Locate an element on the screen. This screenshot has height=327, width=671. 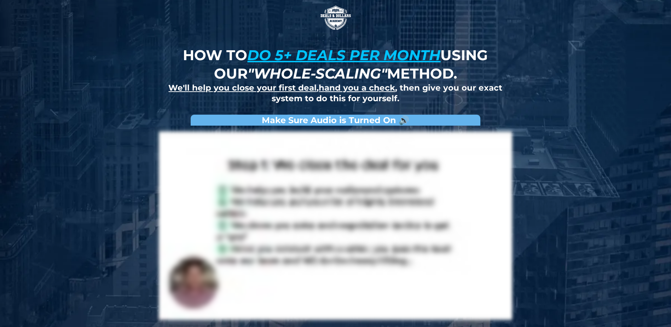
u: do 5+ deals per month is located at coordinates (344, 55).